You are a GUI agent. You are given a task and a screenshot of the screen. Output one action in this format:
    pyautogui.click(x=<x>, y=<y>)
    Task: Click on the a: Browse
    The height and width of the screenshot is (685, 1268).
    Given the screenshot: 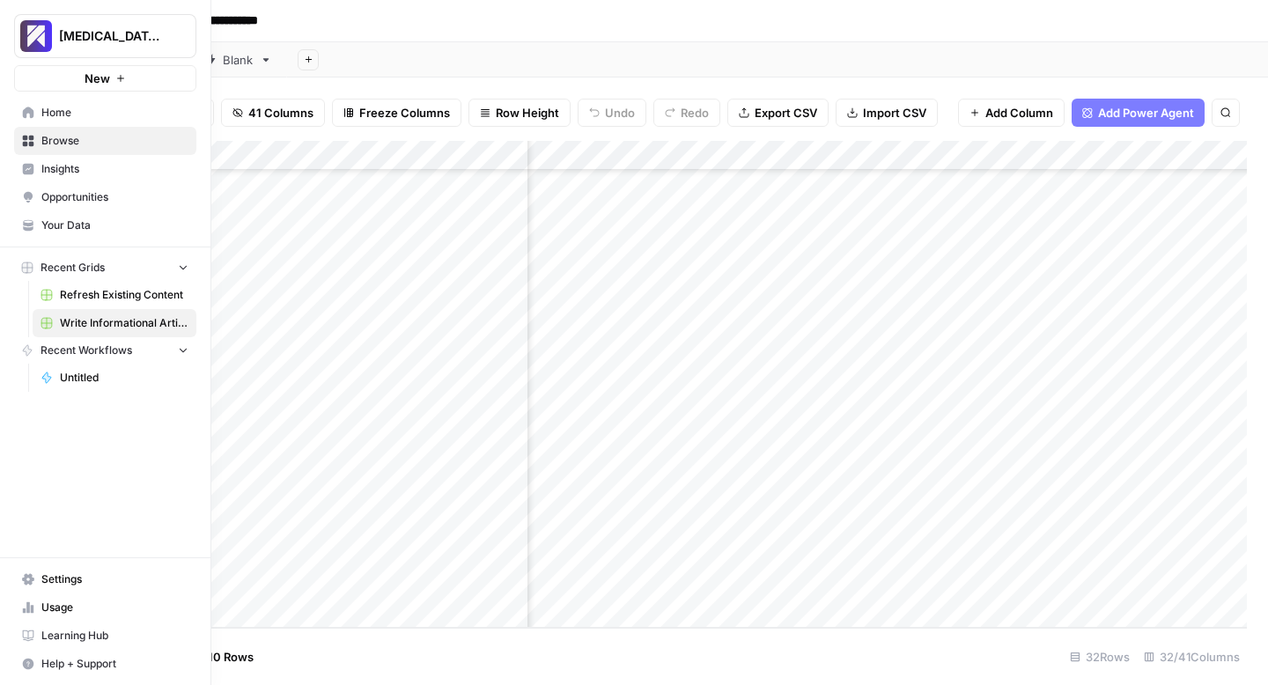 What is the action you would take?
    pyautogui.click(x=105, y=141)
    